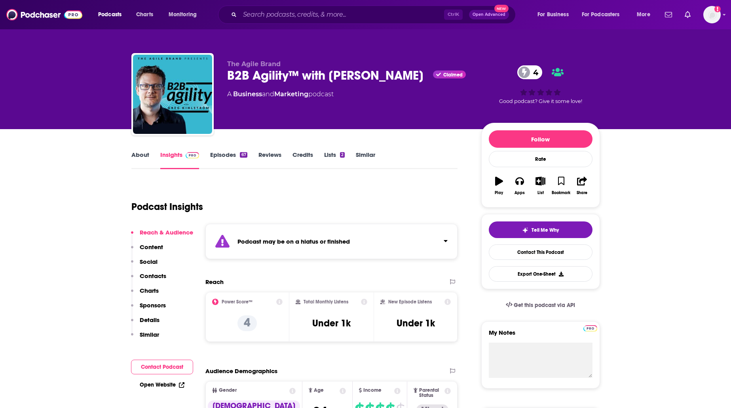 This screenshot has width=731, height=408. Describe the element at coordinates (502, 8) in the screenshot. I see `span: New` at that location.